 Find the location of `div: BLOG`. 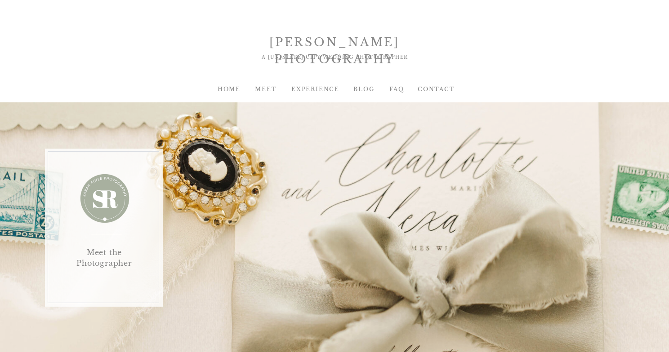

div: BLOG is located at coordinates (364, 89).